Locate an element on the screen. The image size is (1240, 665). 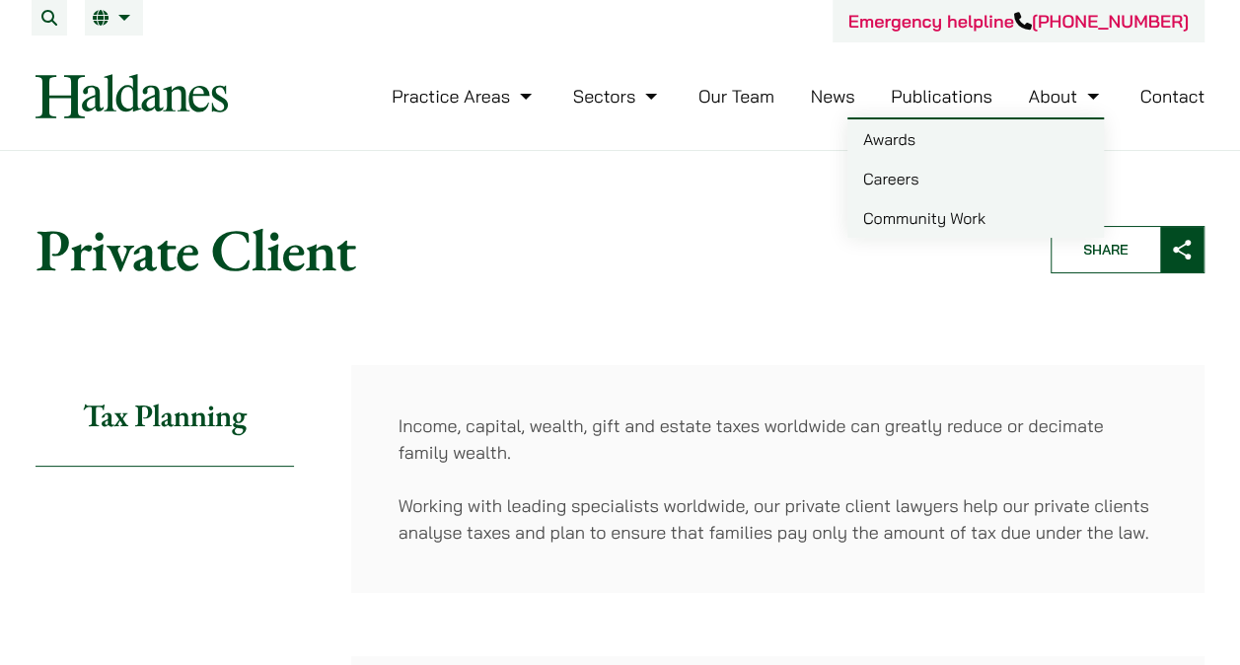
a: Contact is located at coordinates (1172, 96).